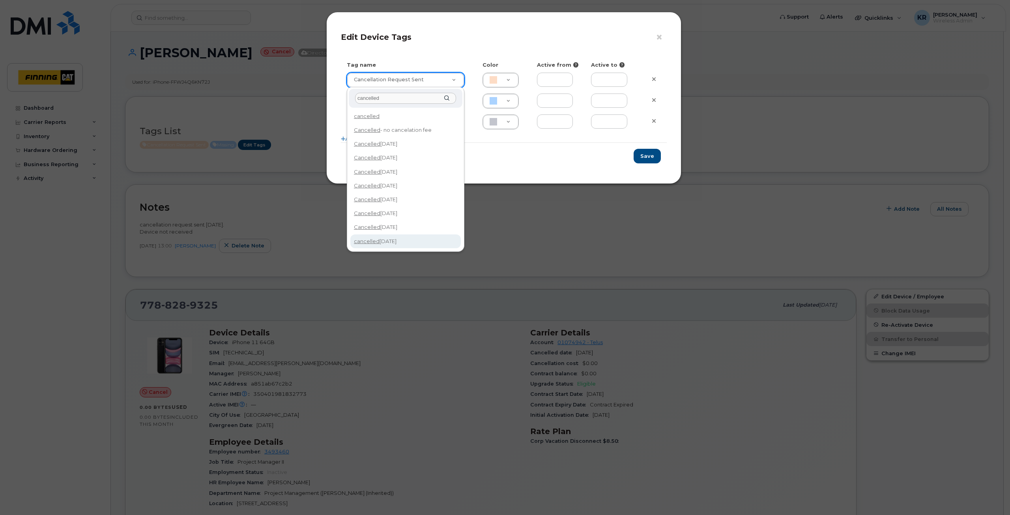 The width and height of the screenshot is (1010, 515). Describe the element at coordinates (406, 130) in the screenshot. I see `div: - no cancelation fee` at that location.